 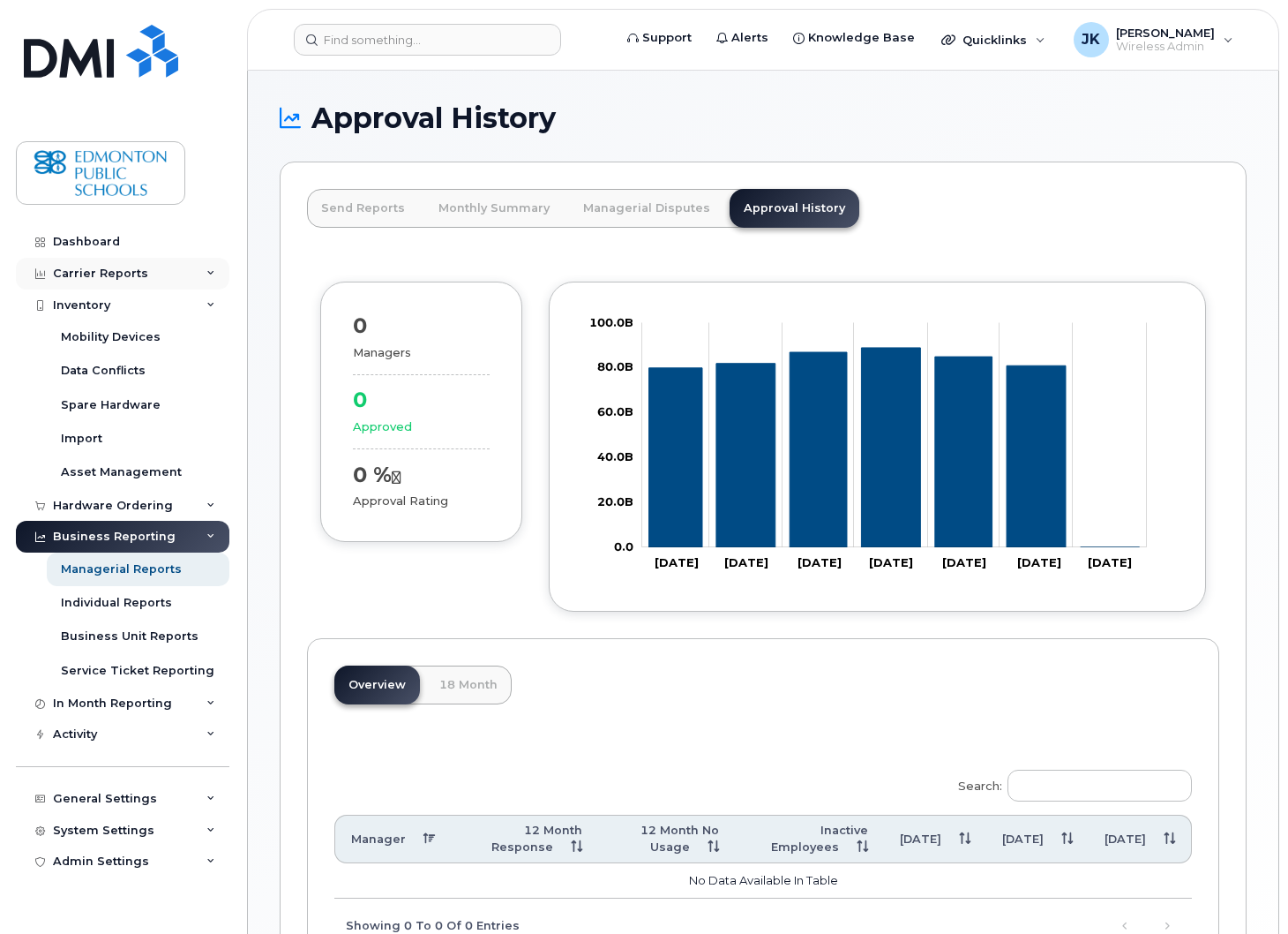 What do you see at coordinates (763, 118) in the screenshot?
I see `h1: Approval History` at bounding box center [763, 118].